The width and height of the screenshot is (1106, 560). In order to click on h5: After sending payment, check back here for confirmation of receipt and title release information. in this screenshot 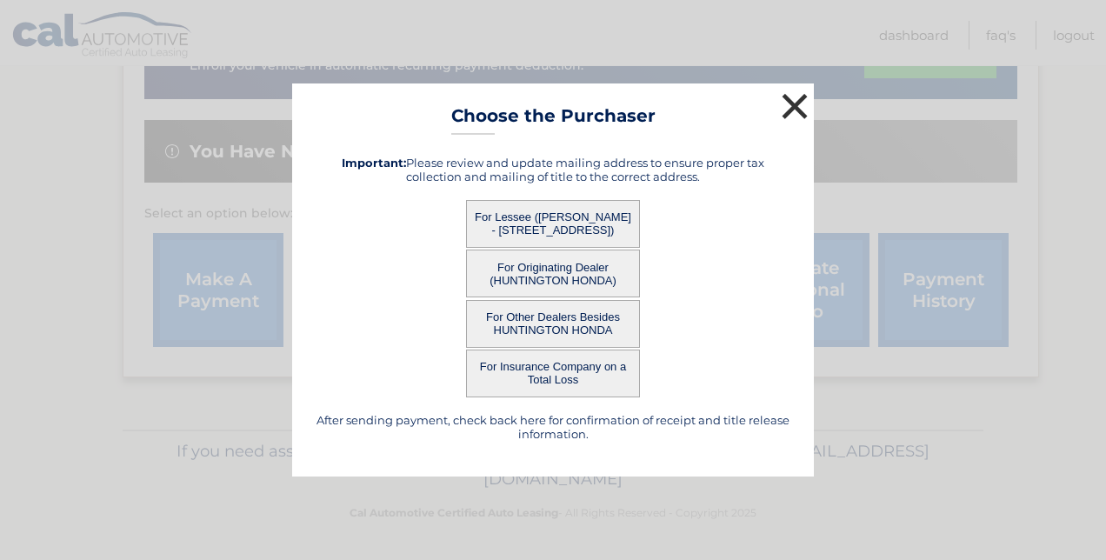, I will do `click(553, 427)`.